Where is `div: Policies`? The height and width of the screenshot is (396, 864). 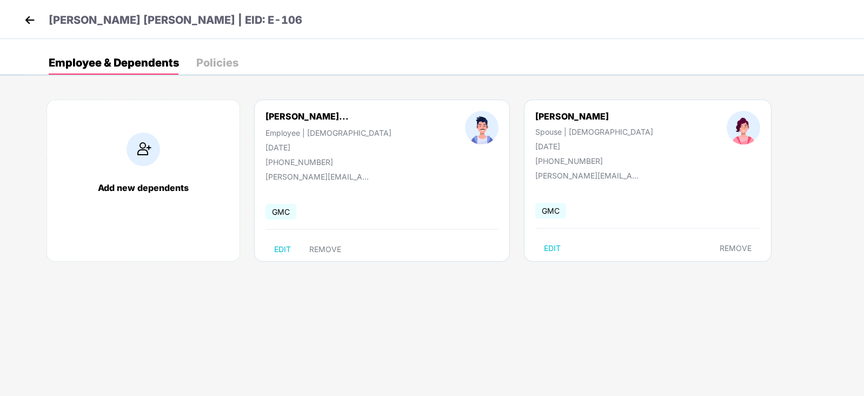
div: Policies is located at coordinates (217, 63).